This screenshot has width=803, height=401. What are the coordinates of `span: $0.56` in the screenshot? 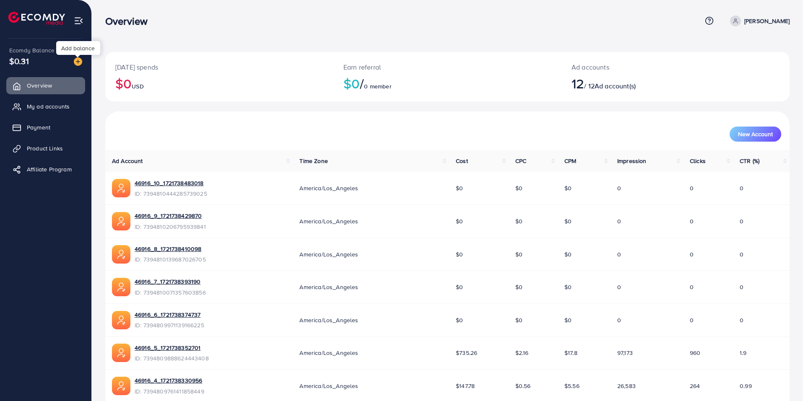 It's located at (523, 386).